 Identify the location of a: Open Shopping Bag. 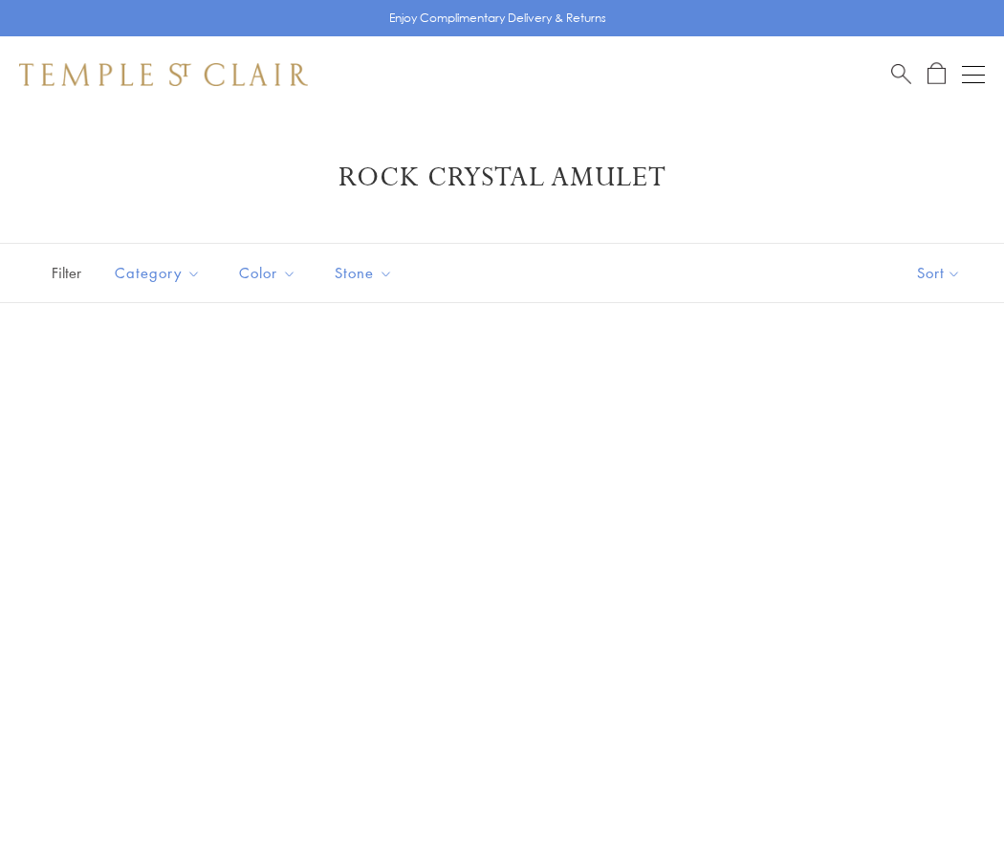
(936, 74).